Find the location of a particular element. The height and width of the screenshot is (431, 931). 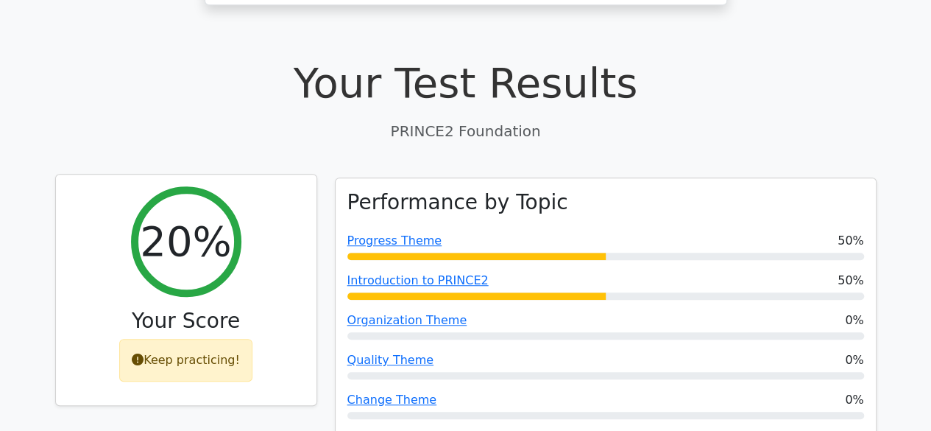

a: Change Theme is located at coordinates (392, 399).